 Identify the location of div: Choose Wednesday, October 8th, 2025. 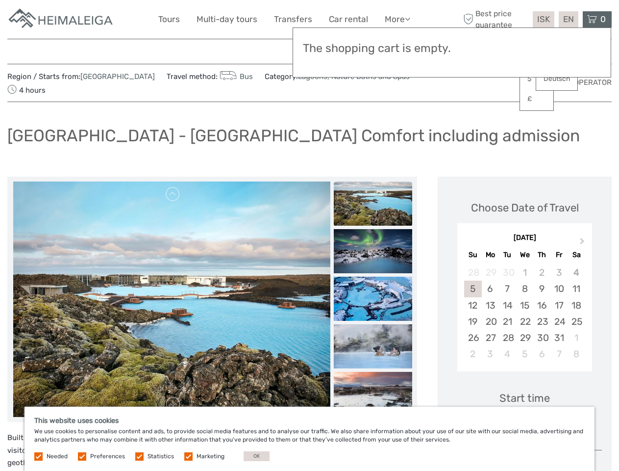
(524, 288).